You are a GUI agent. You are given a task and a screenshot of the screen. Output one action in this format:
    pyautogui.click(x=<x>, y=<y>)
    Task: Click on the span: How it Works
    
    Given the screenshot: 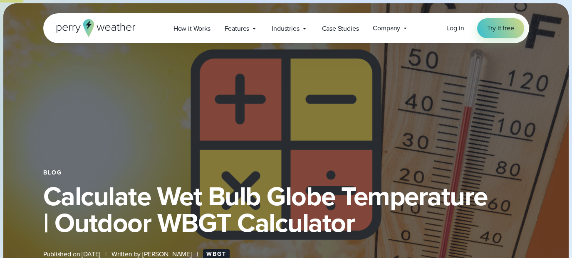 What is the action you would take?
    pyautogui.click(x=192, y=29)
    